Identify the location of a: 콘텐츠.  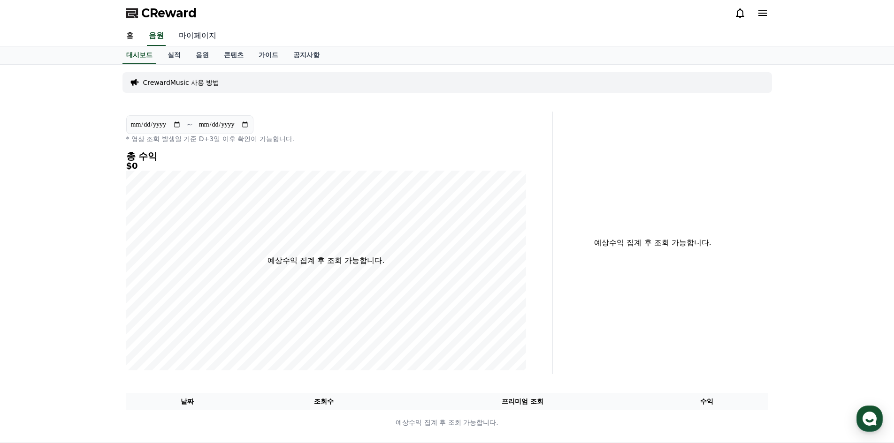
(234, 55).